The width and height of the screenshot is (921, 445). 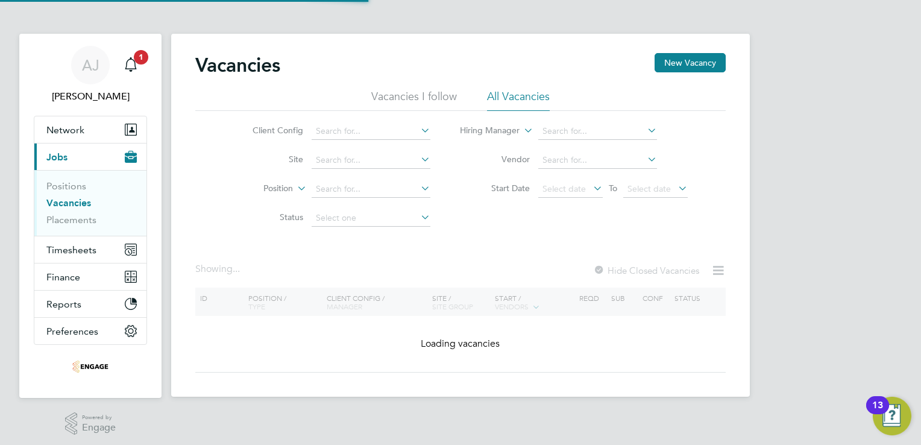 I want to click on span: AJ, so click(x=90, y=65).